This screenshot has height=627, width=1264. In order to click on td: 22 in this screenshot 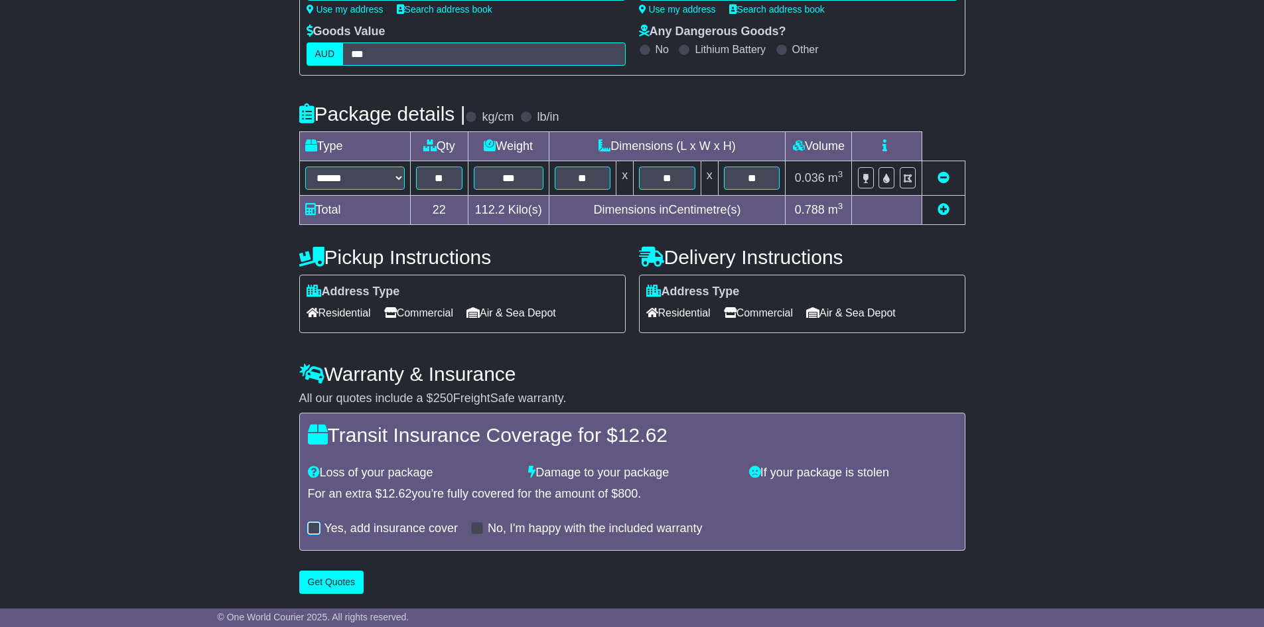, I will do `click(439, 210)`.